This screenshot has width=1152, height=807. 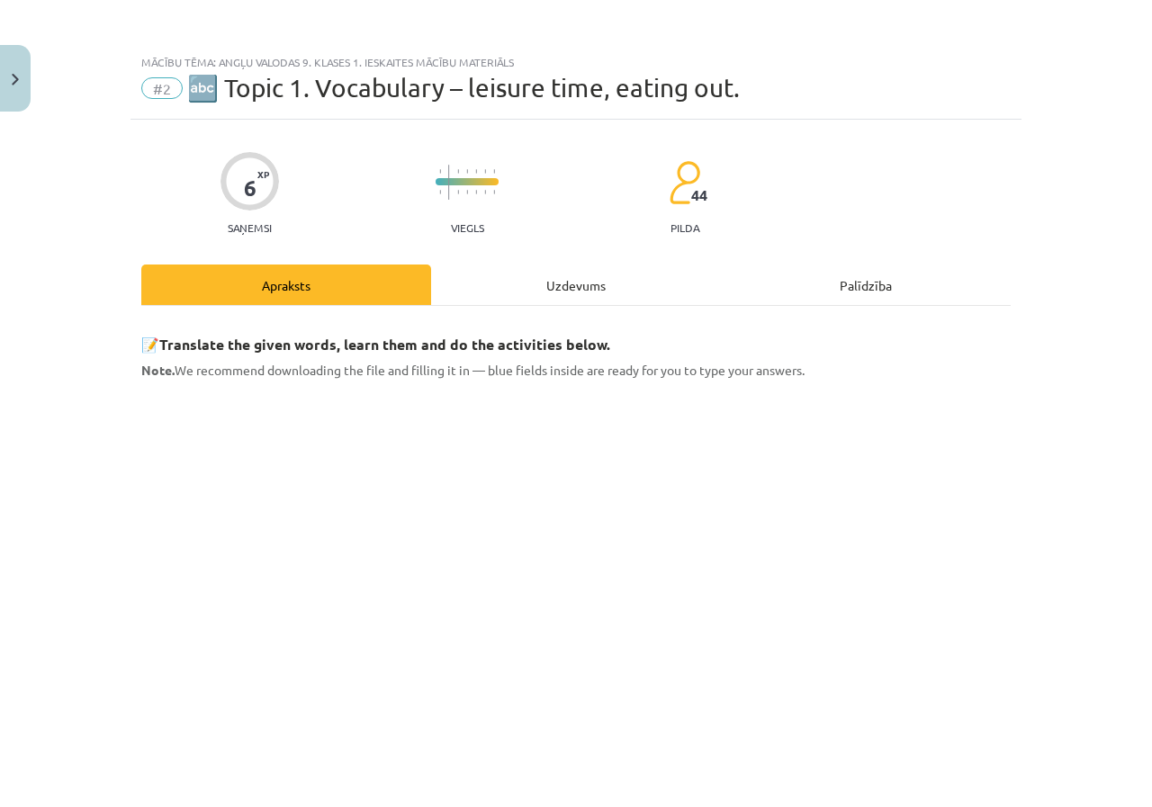 What do you see at coordinates (684, 183) in the screenshot?
I see `img: students-c634bb4e5e11cddfef0936a35e636f08e4e9abd3cc4e673bd6f9a4125e45ecb1.svg` at bounding box center [684, 183].